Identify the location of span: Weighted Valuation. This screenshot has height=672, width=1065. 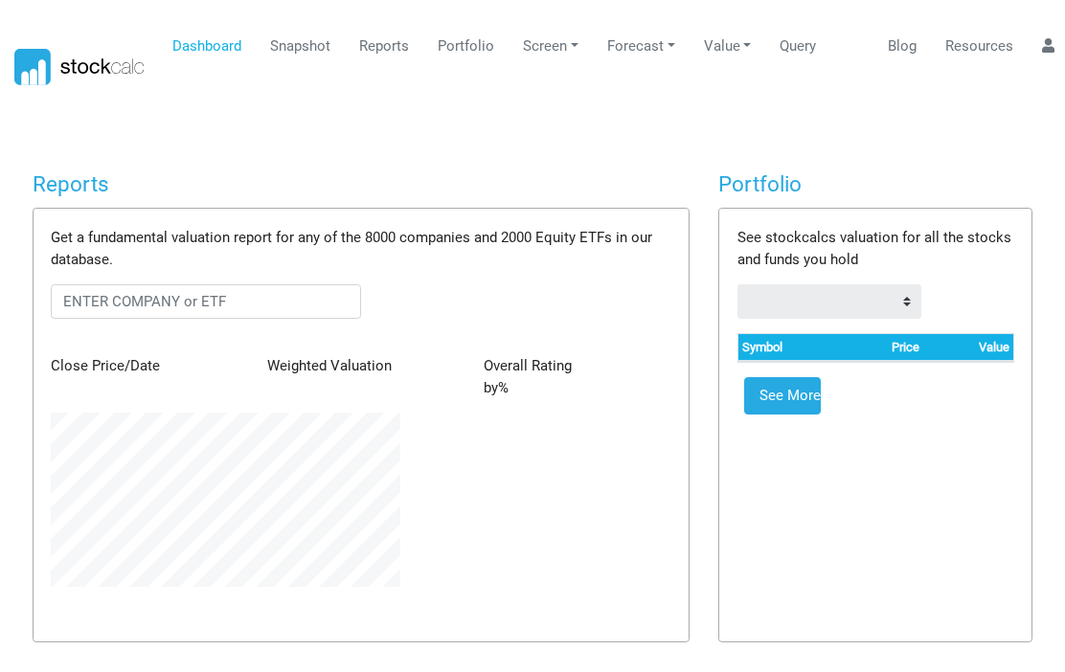
(329, 366).